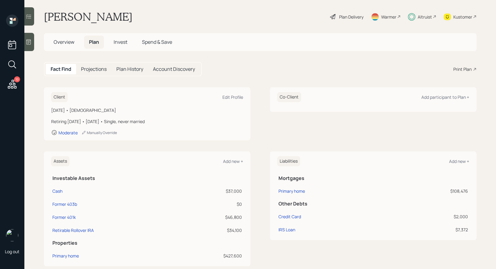 The height and width of the screenshot is (269, 496). Describe the element at coordinates (64, 42) in the screenshot. I see `span: Overview` at that location.